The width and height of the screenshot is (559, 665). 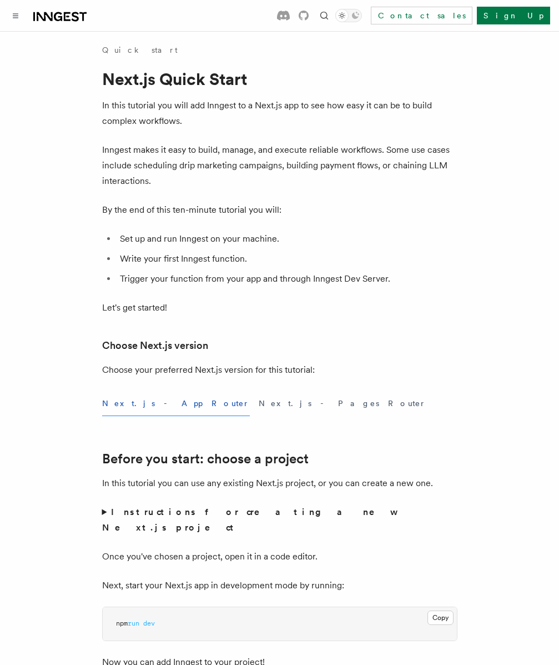 I want to click on li: Write your first Inngest function., so click(x=287, y=259).